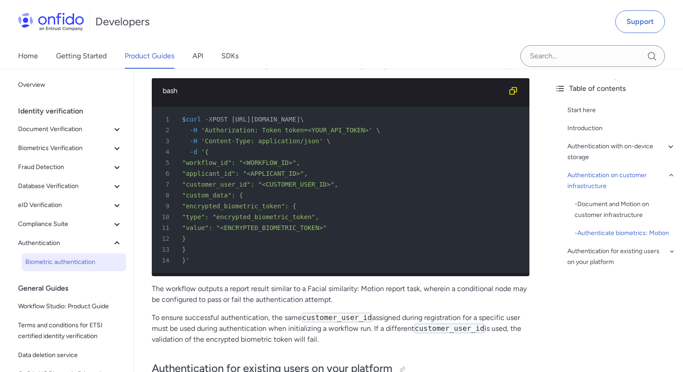 This screenshot has height=372, width=683. I want to click on span: 'Authorization: Token token=<YOUR_API_TOKEN>', so click(286, 130).